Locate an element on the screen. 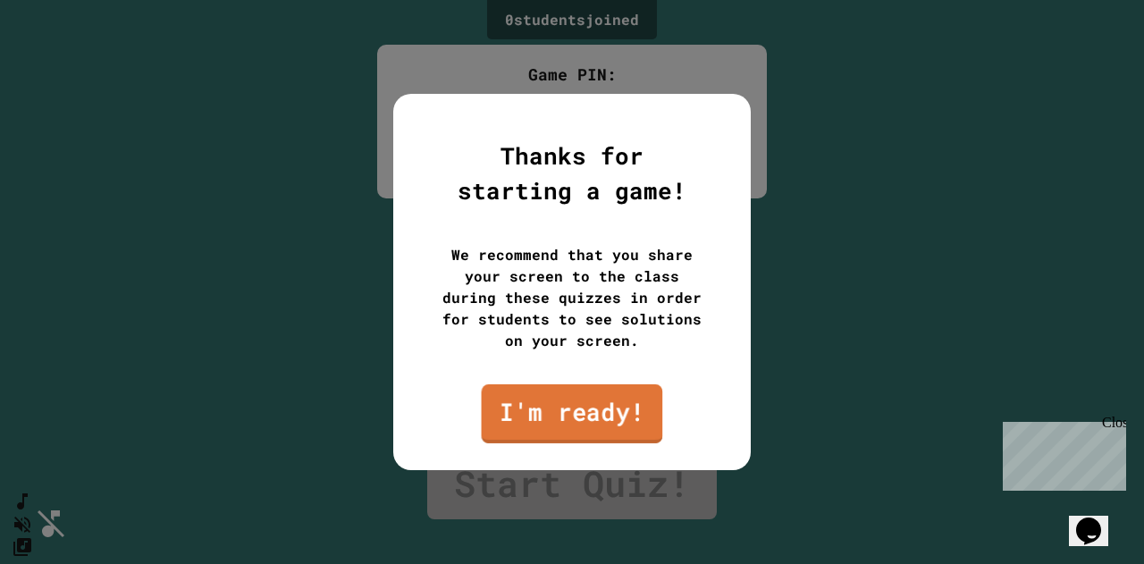  div: Thanks for starting a game! is located at coordinates (572, 173).